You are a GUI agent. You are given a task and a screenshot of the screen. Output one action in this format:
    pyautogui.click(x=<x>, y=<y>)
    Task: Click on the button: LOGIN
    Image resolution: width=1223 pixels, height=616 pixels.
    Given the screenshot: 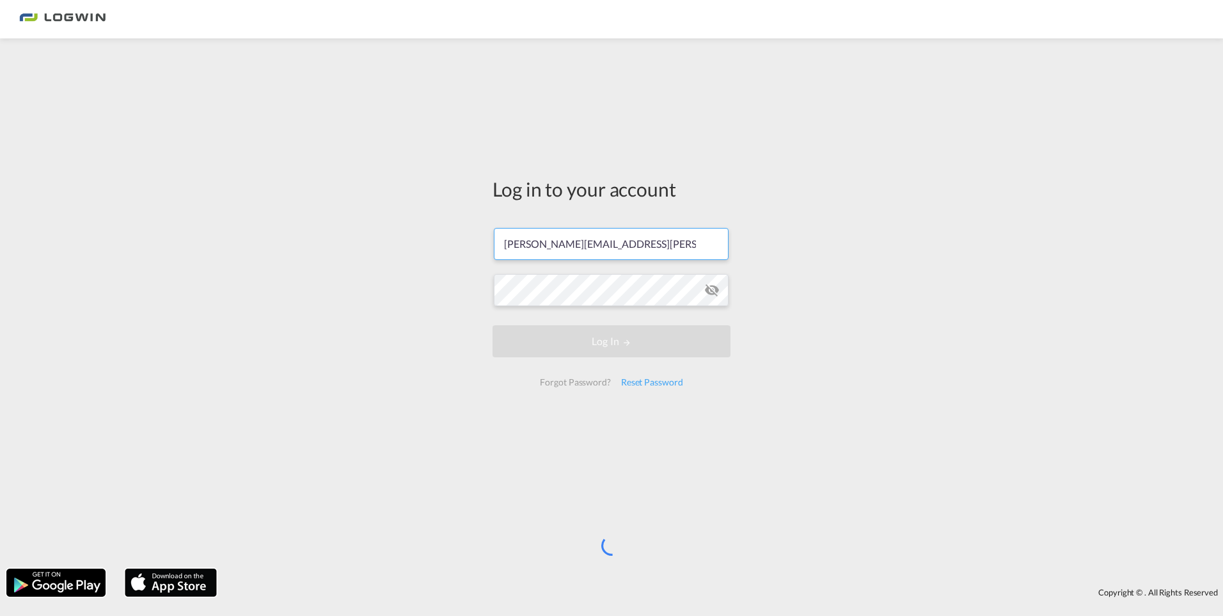 What is the action you would take?
    pyautogui.click(x=612, y=341)
    